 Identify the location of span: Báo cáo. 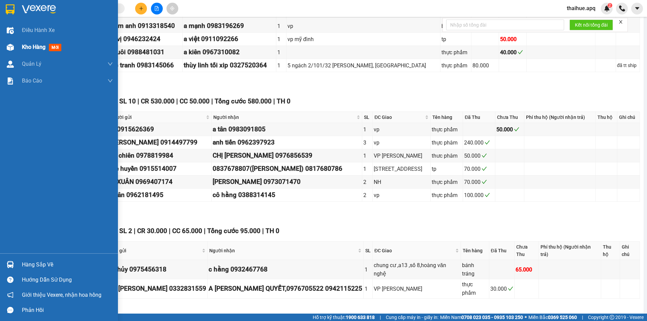
(32, 81).